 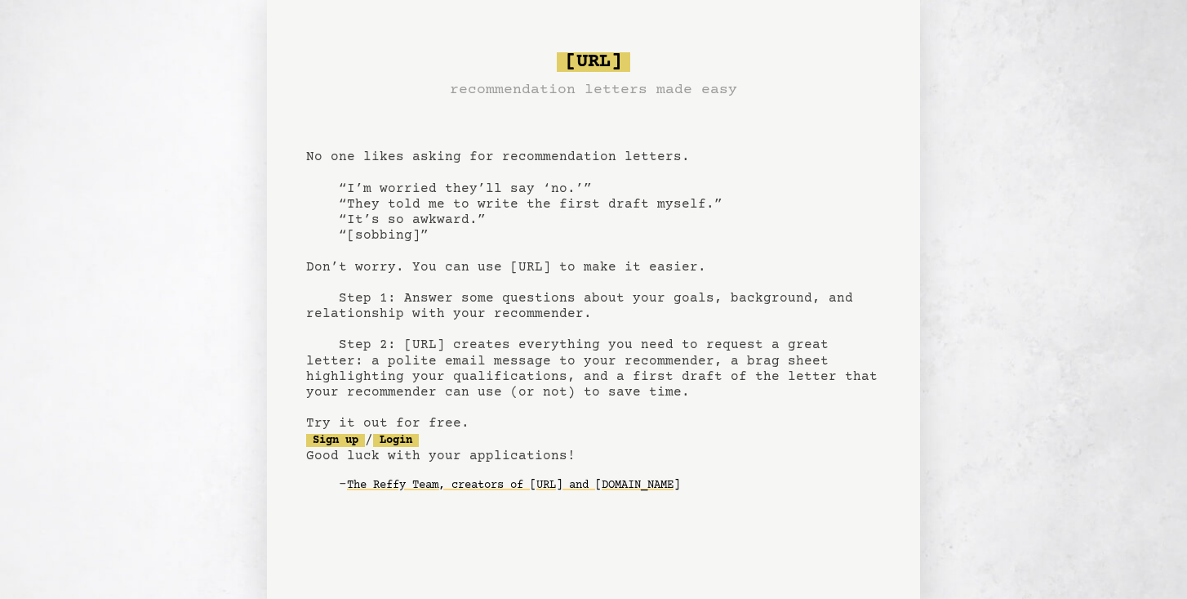 What do you see at coordinates (336, 440) in the screenshot?
I see `a: Sign up` at bounding box center [336, 440].